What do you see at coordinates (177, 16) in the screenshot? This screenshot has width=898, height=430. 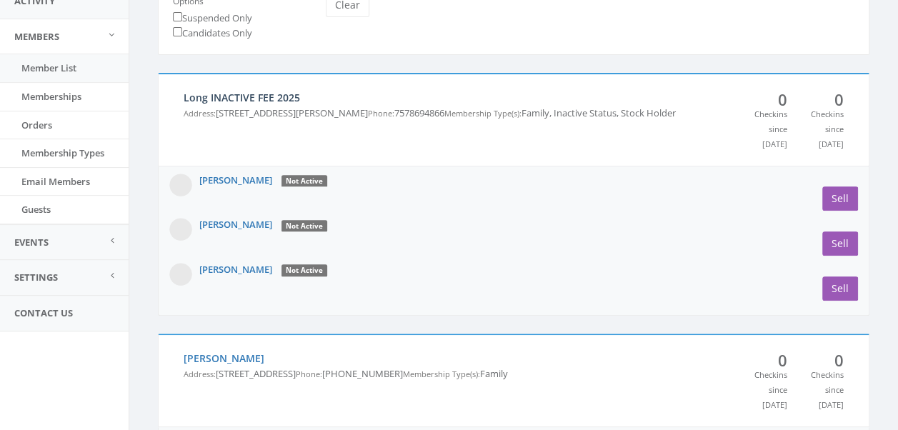 I see `input: Suspended Only` at bounding box center [177, 16].